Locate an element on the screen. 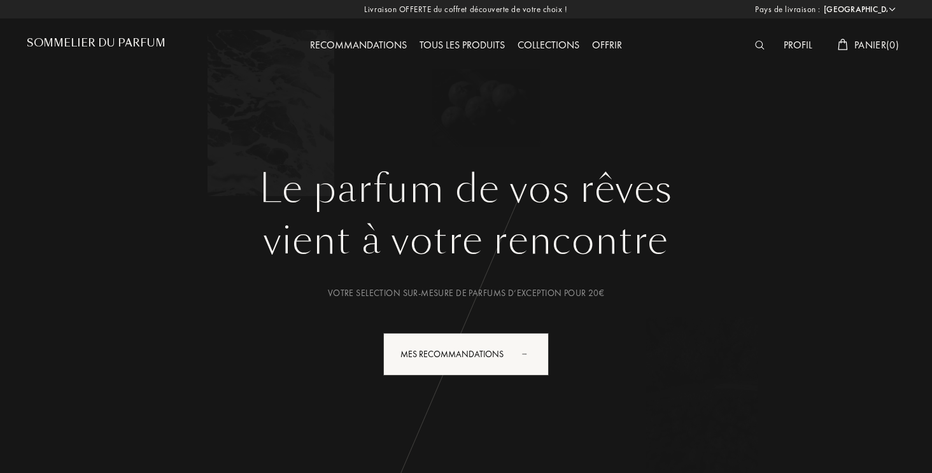 This screenshot has height=473, width=932. div: Profil is located at coordinates (798, 46).